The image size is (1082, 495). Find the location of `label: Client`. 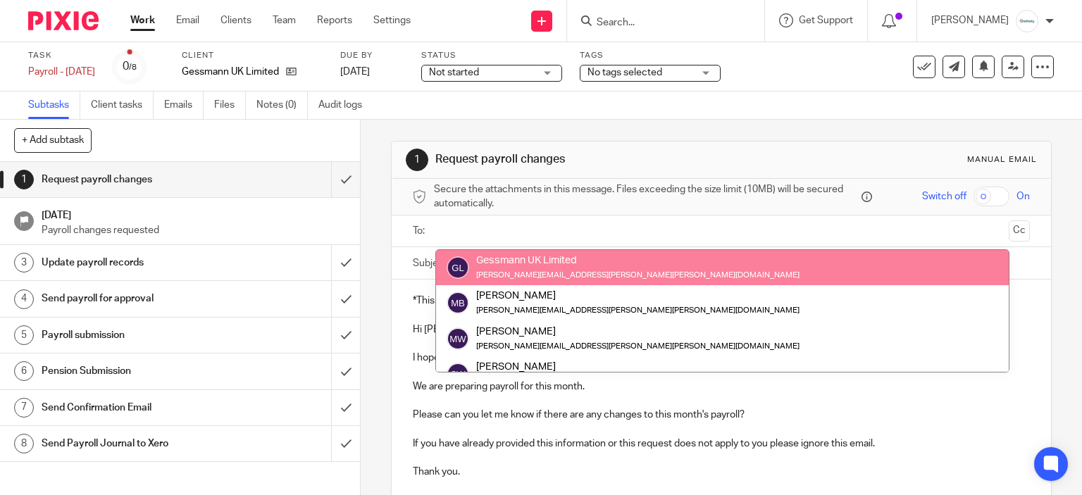

label: Client is located at coordinates (252, 56).